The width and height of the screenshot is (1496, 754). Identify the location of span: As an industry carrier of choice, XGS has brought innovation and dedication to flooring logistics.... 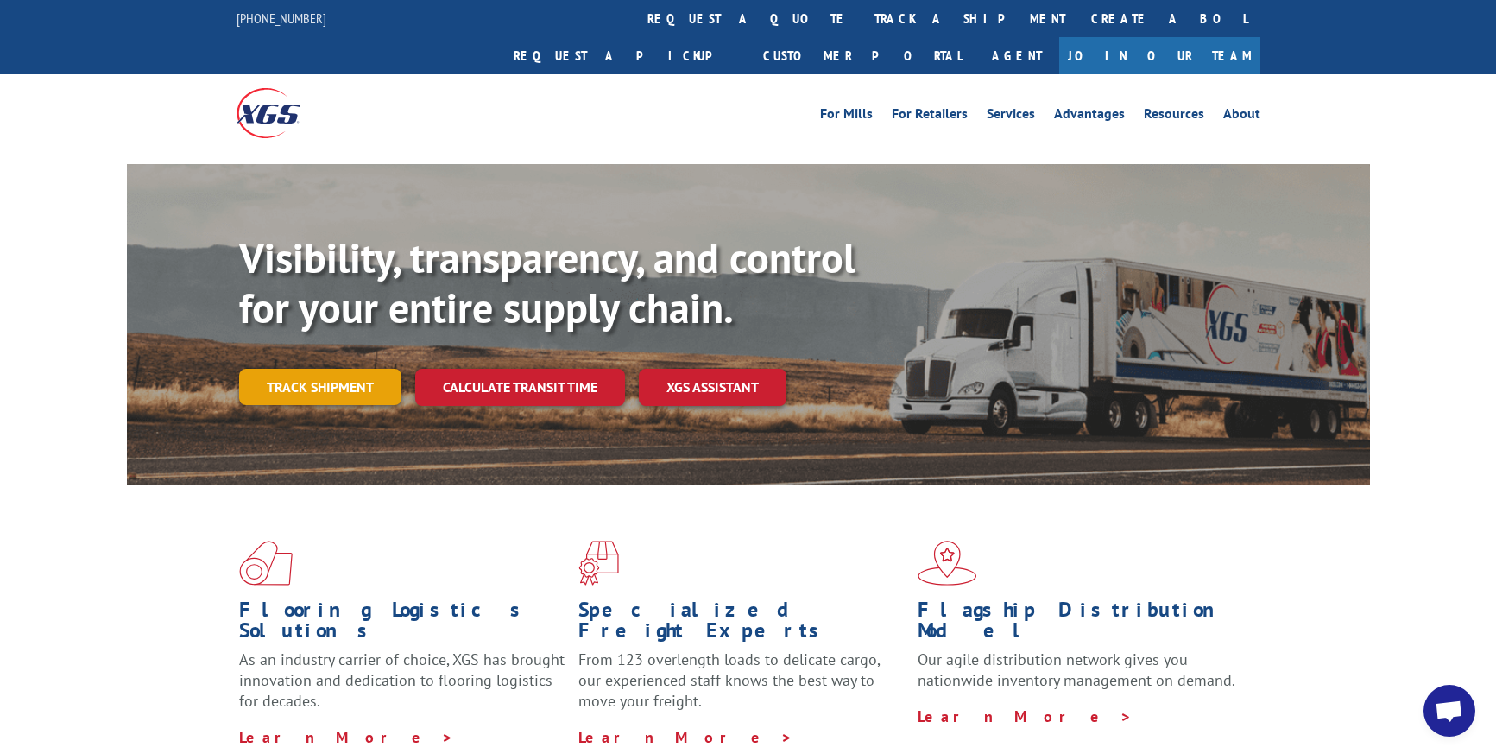
(402, 680).